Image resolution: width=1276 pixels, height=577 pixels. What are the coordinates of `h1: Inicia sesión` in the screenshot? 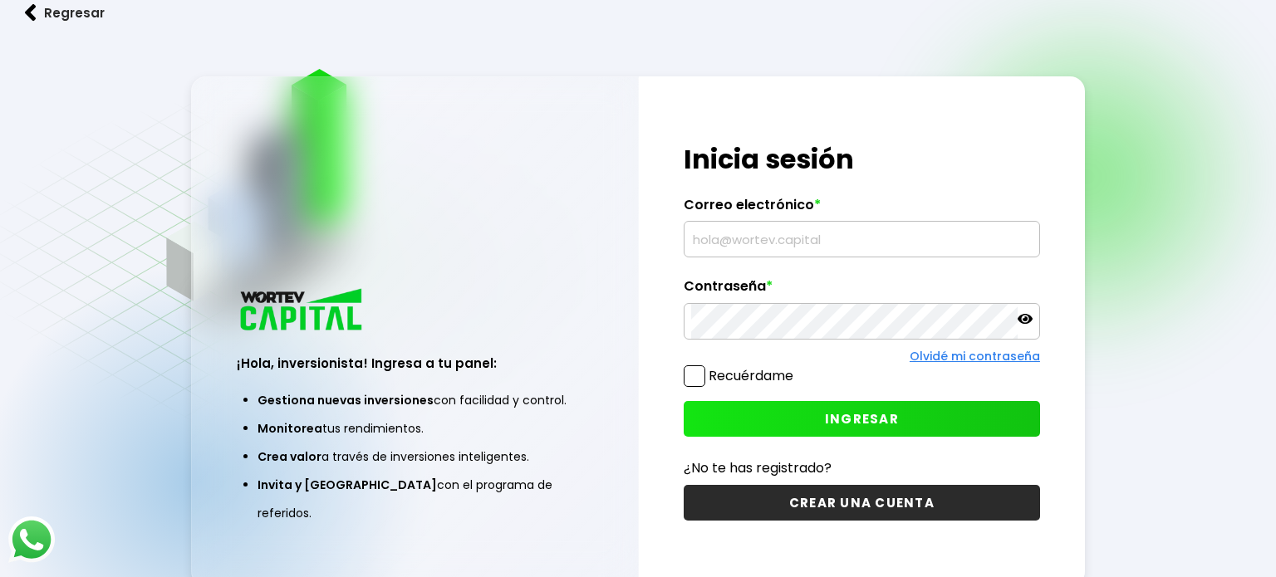 It's located at (862, 160).